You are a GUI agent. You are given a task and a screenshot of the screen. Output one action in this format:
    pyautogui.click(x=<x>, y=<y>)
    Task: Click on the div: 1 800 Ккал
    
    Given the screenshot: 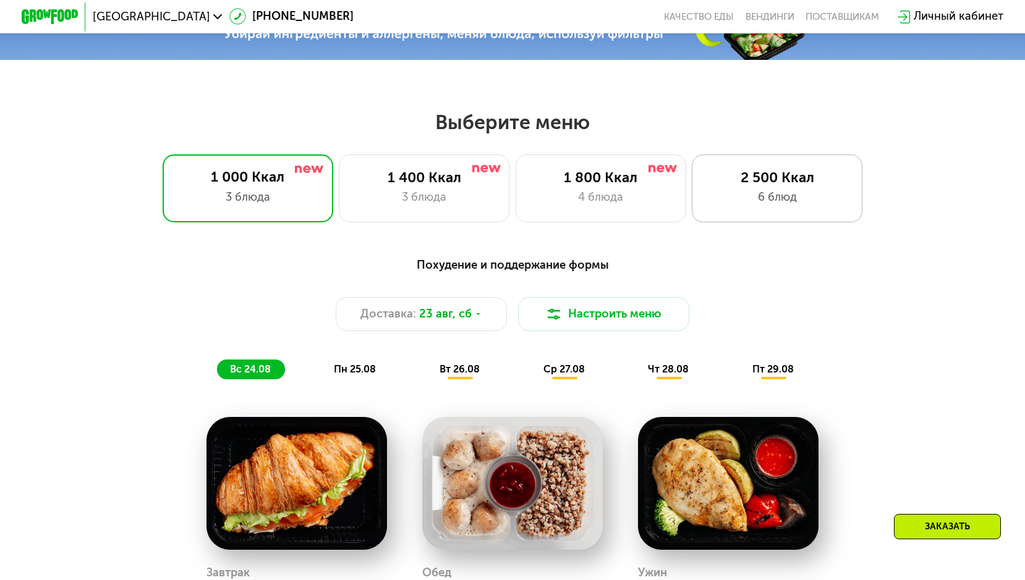 What is the action you would take?
    pyautogui.click(x=601, y=178)
    